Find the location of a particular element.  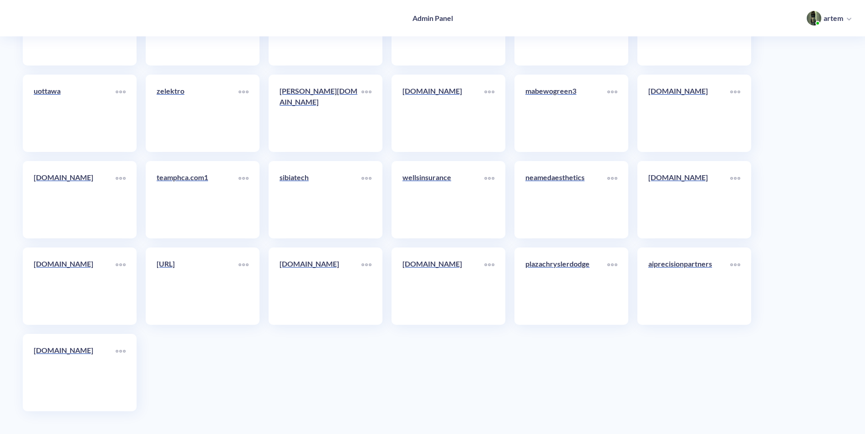

p: teamphca.com1 is located at coordinates (198, 178).